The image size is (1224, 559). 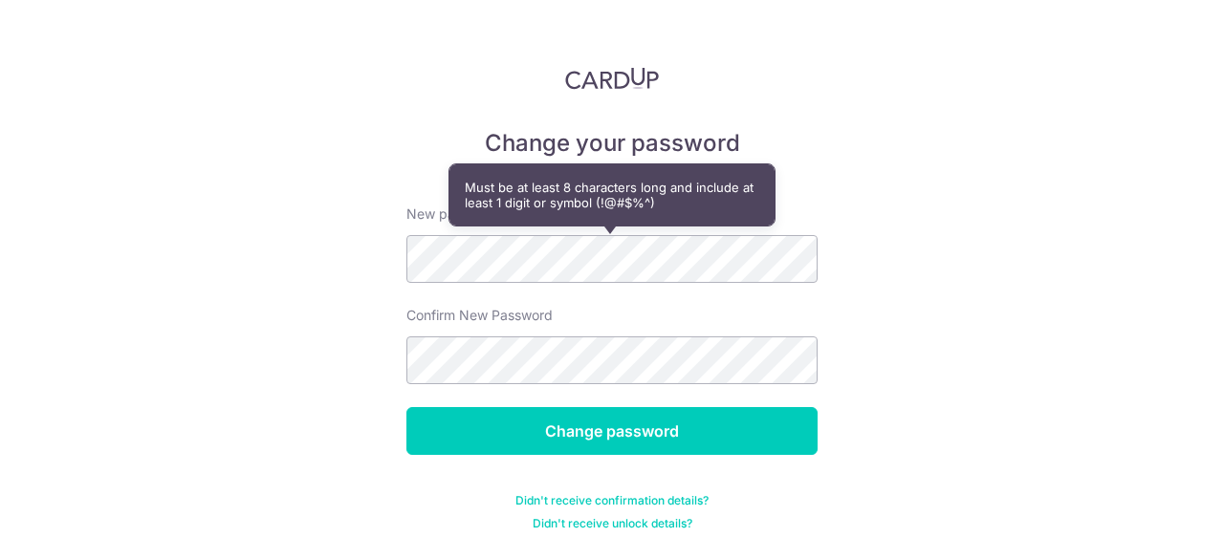 I want to click on input: Change password, so click(x=612, y=431).